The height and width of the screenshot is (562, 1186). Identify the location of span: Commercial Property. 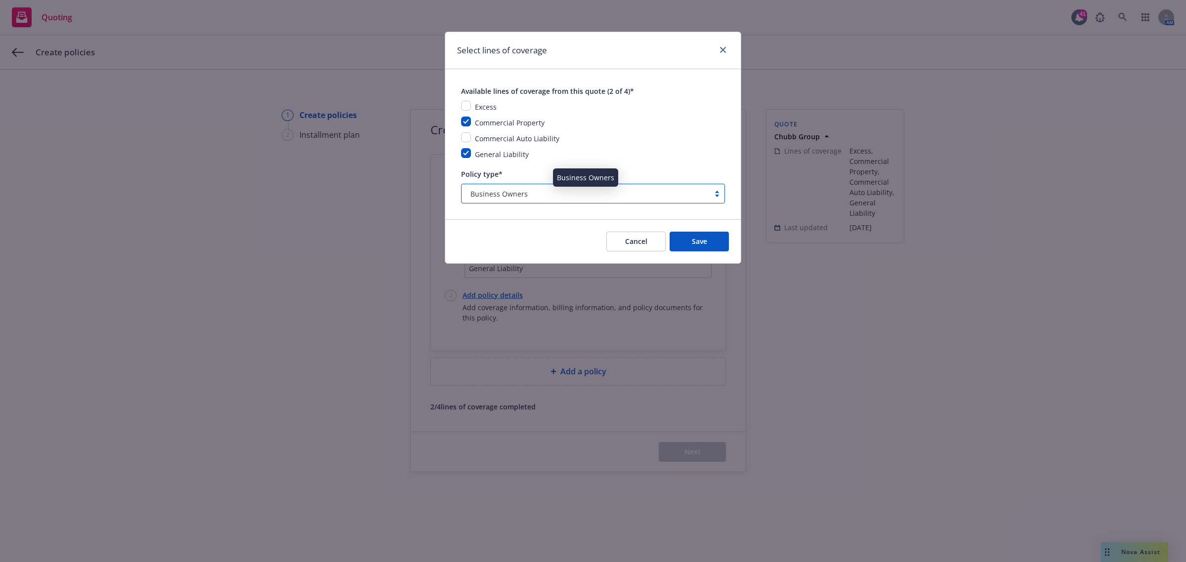
(509, 123).